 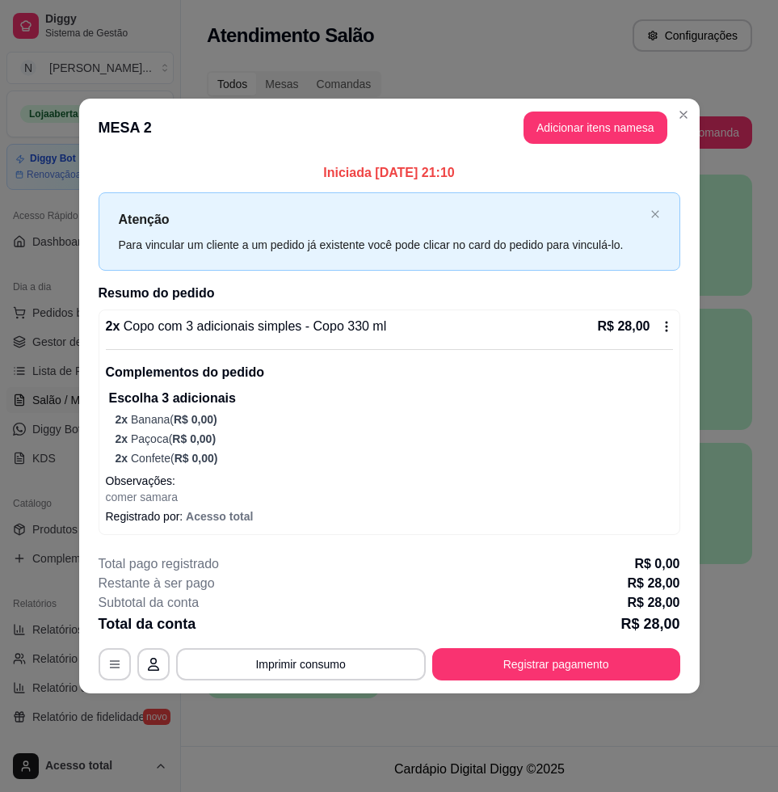 What do you see at coordinates (157, 583) in the screenshot?
I see `p: Restante à ser pago` at bounding box center [157, 583].